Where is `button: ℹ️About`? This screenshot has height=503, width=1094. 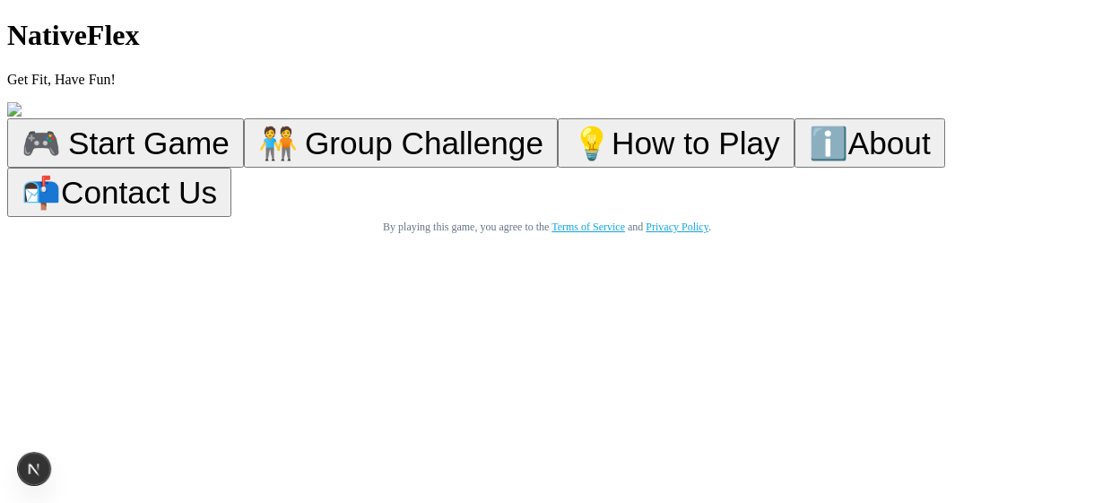
button: ℹ️About is located at coordinates (870, 143).